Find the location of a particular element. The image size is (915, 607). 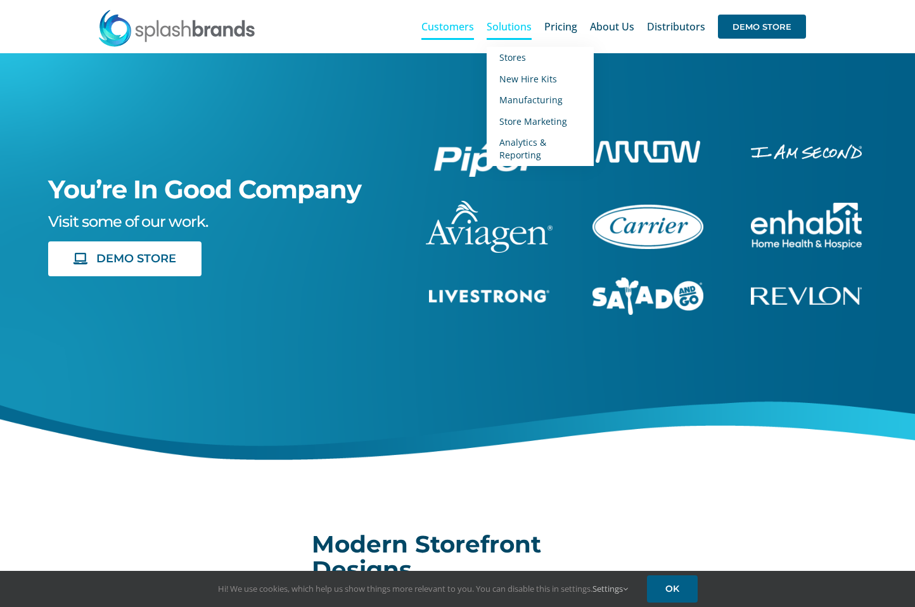

nav: Main Menu is located at coordinates (613, 27).